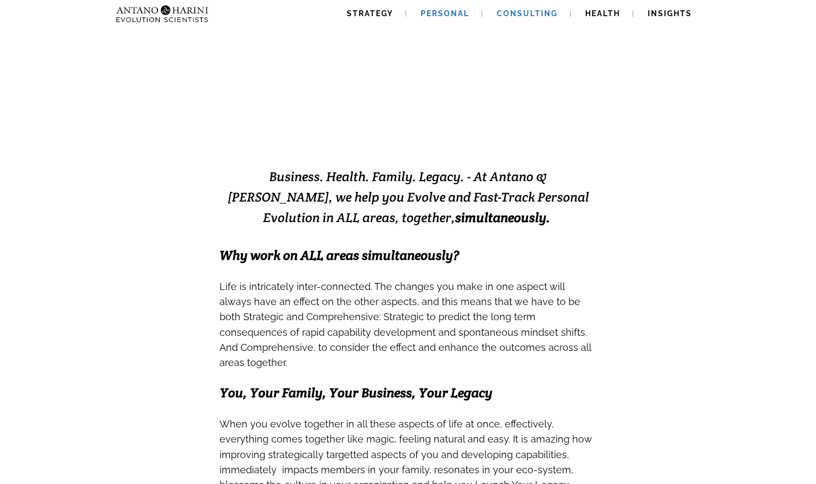 Image resolution: width=816 pixels, height=484 pixels. I want to click on span: Insights, so click(670, 13).